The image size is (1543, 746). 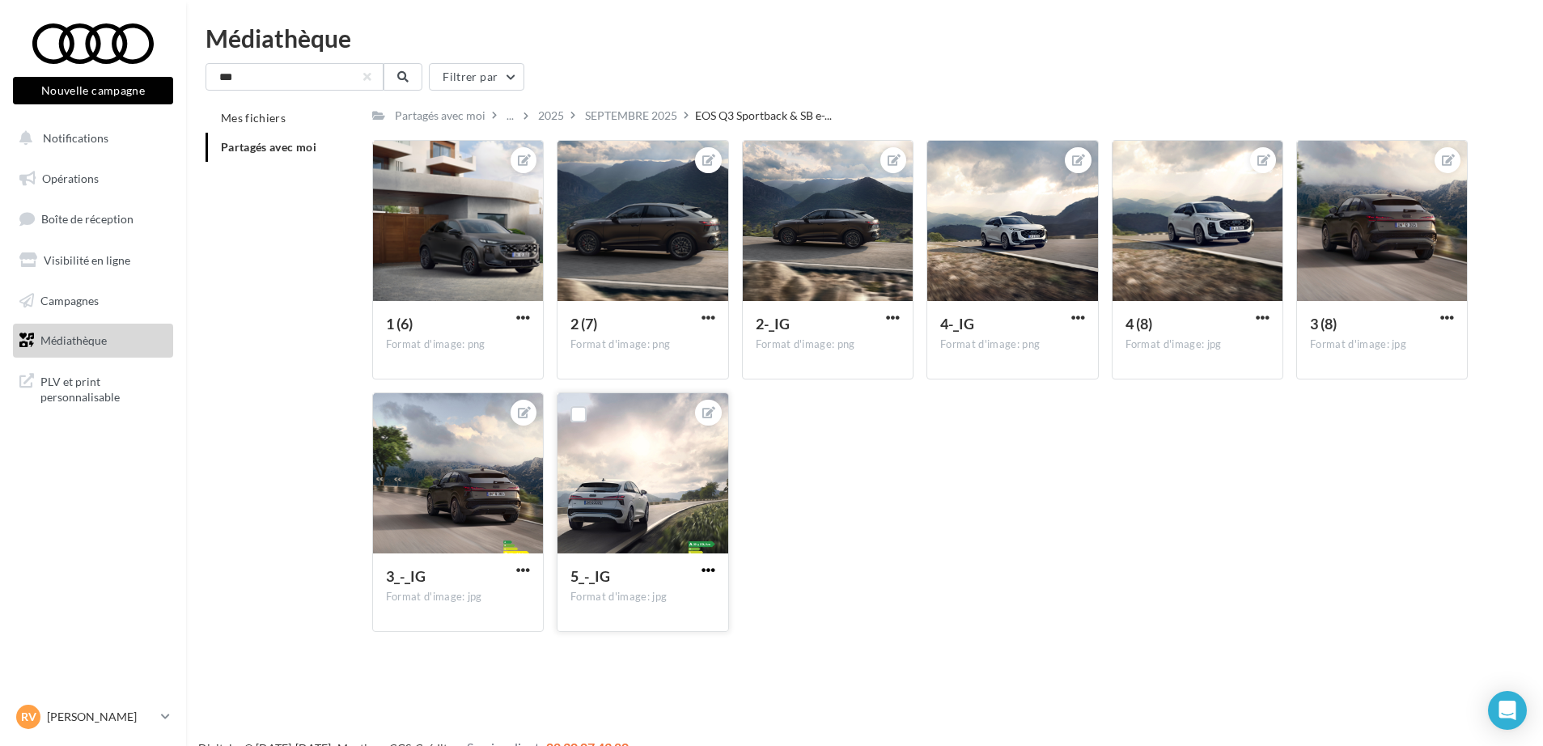 I want to click on span: 2-_IG, so click(x=773, y=324).